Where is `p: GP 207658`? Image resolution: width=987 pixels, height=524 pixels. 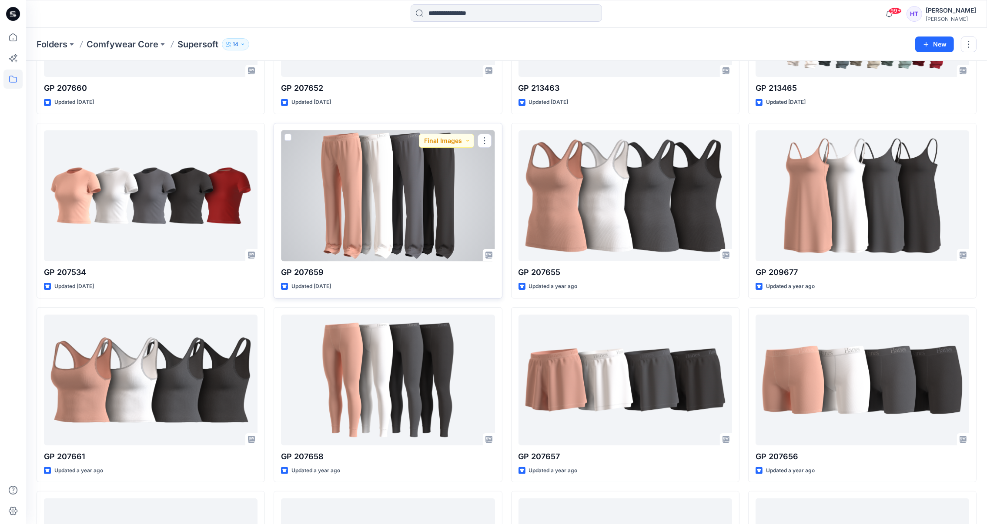 p: GP 207658 is located at coordinates (387, 457).